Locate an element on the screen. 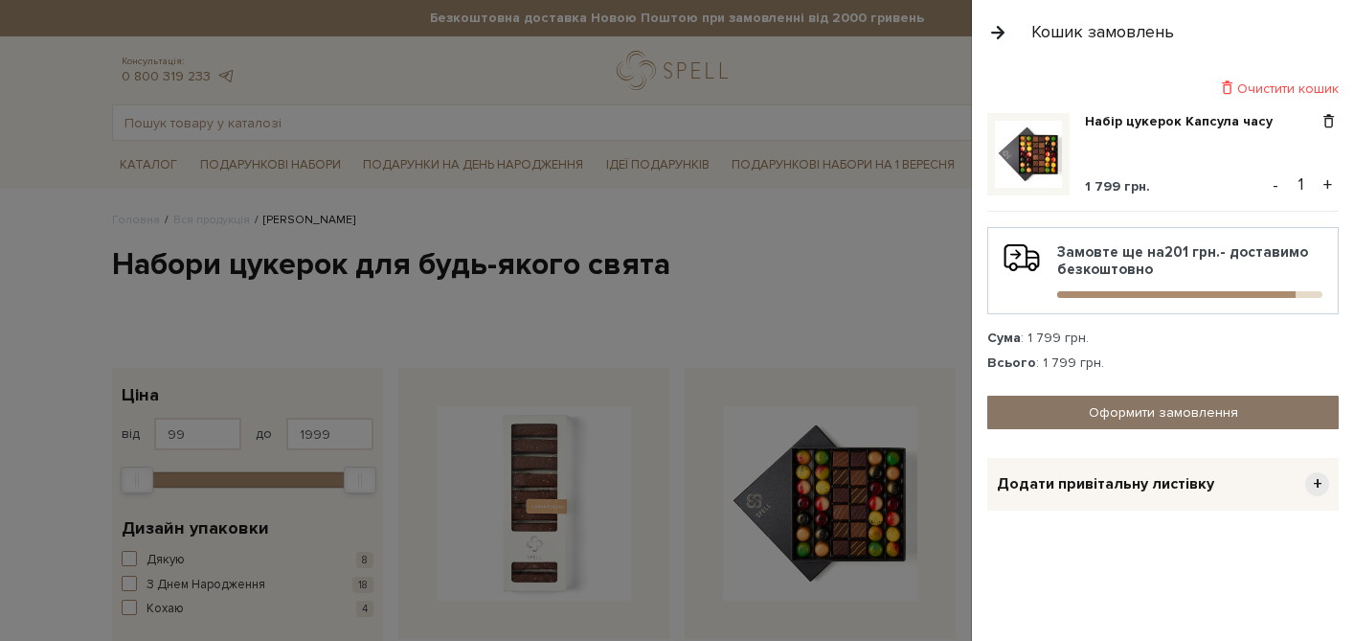  b: 201 грн. is located at coordinates (1192, 252).